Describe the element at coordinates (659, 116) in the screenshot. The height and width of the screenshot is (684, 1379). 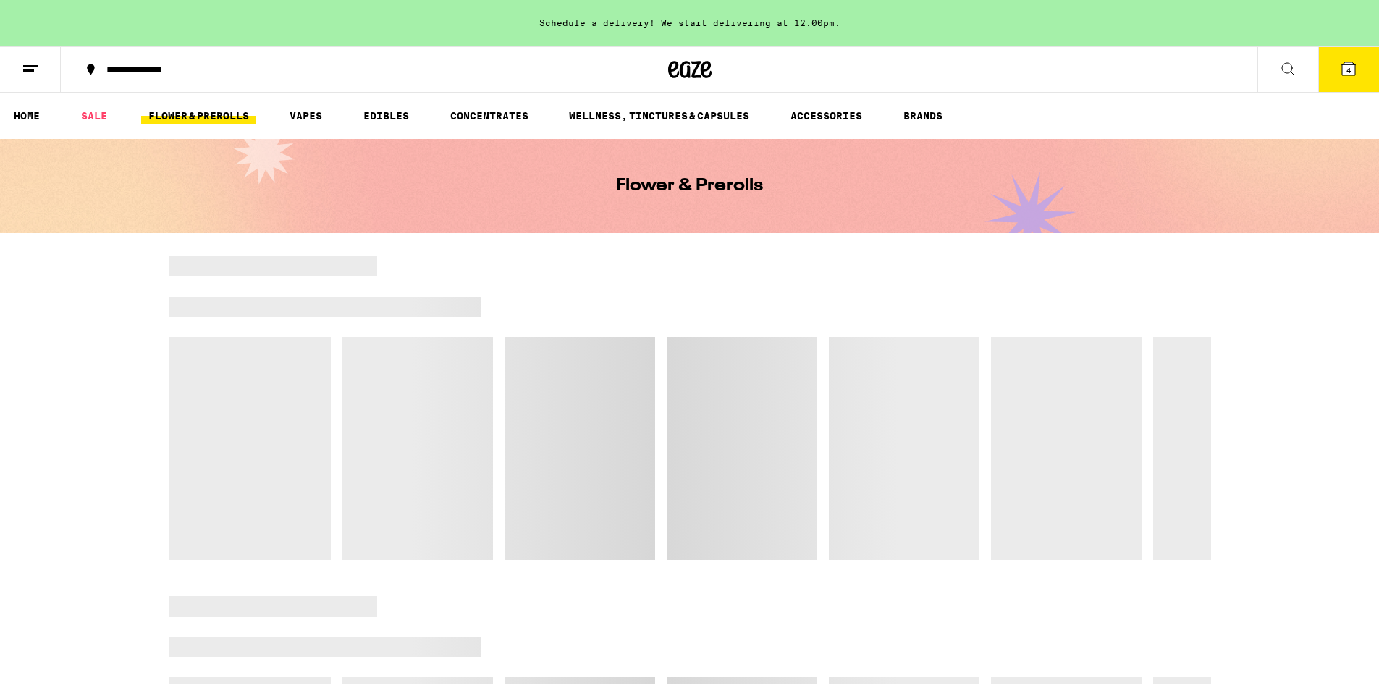
I see `a: WELLNESS, TINCTURES & CAPSULES` at that location.